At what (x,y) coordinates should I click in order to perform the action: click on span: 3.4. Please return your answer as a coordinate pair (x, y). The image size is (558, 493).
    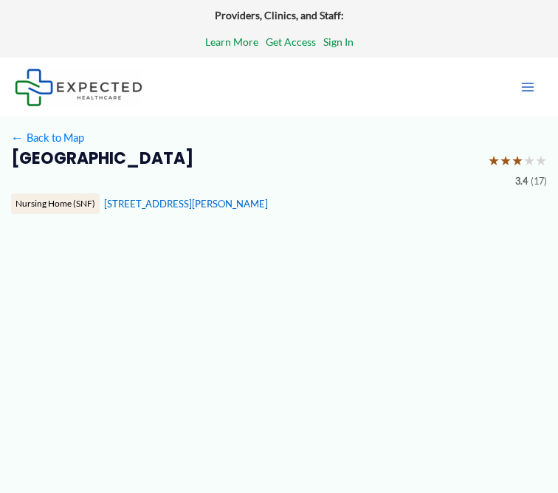
    Looking at the image, I should click on (521, 182).